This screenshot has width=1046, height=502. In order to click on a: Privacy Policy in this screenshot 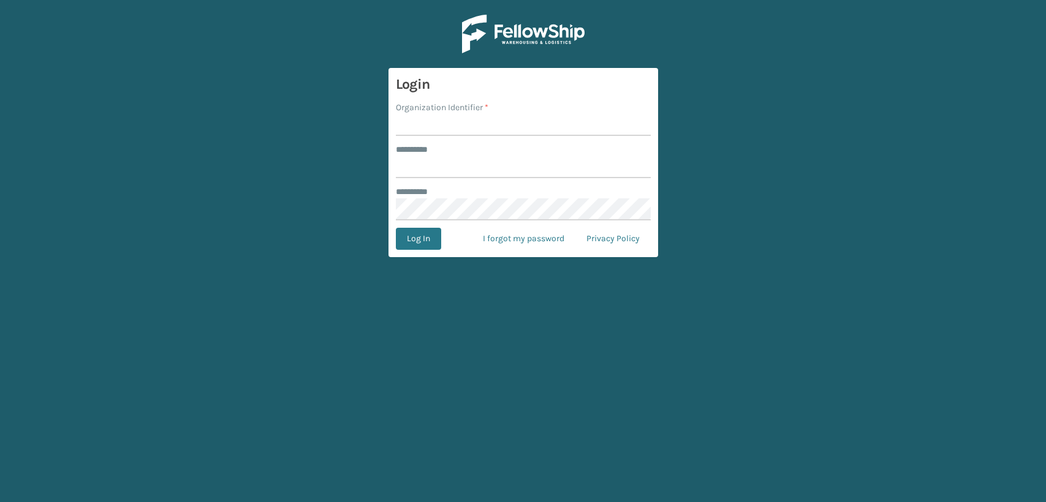, I will do `click(613, 239)`.